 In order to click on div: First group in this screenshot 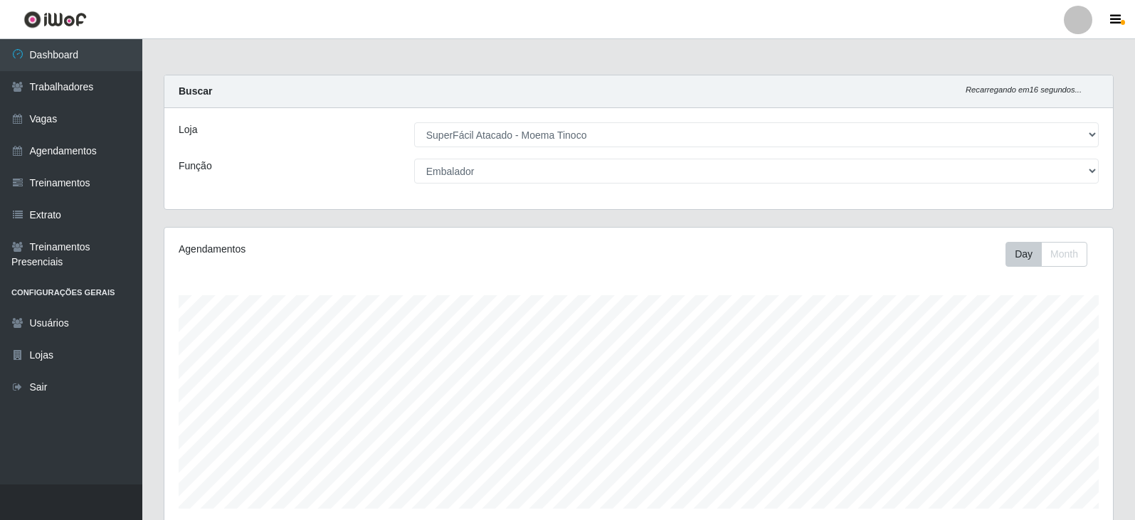, I will do `click(1046, 254)`.